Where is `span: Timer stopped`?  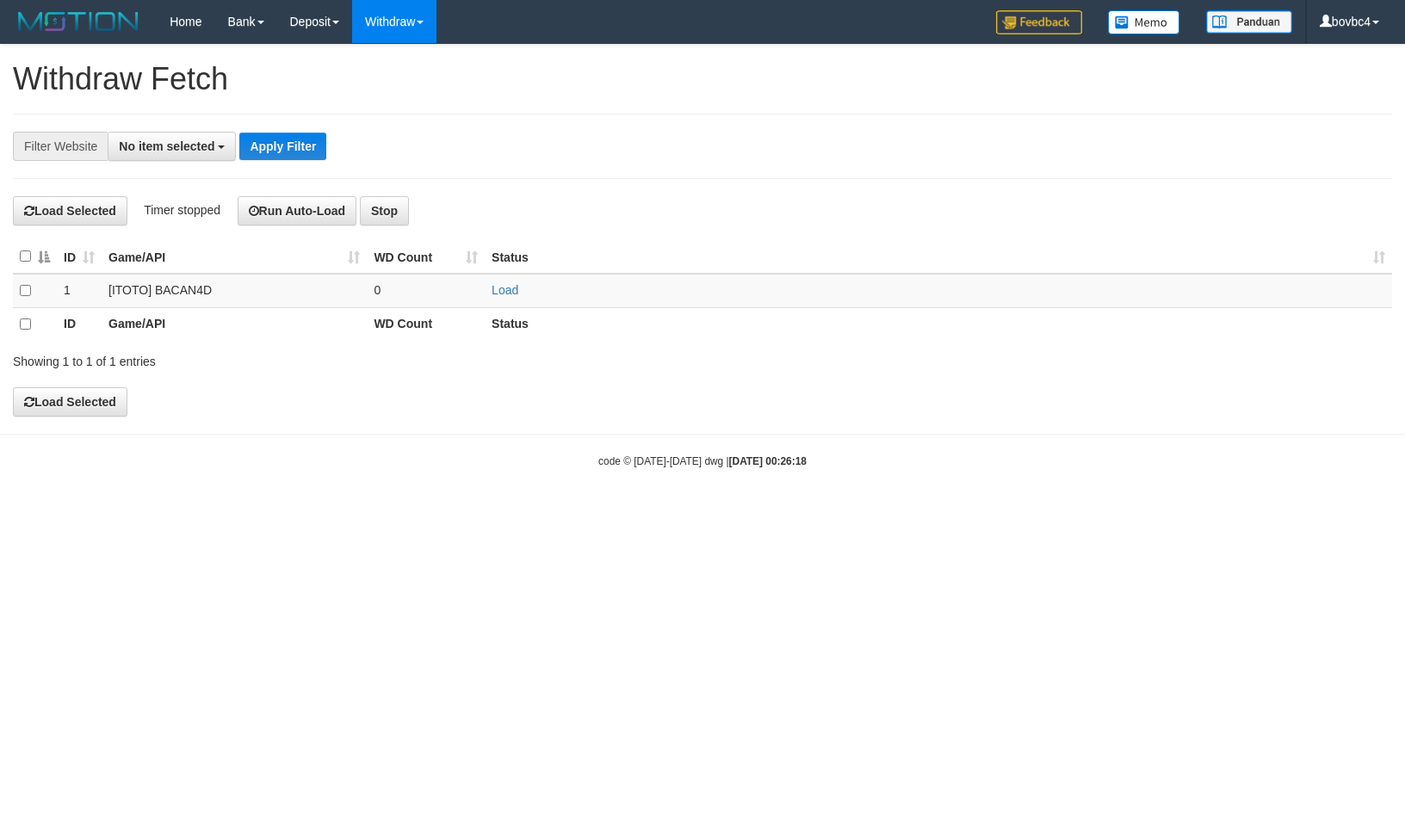 span: Timer stopped is located at coordinates (181, 210).